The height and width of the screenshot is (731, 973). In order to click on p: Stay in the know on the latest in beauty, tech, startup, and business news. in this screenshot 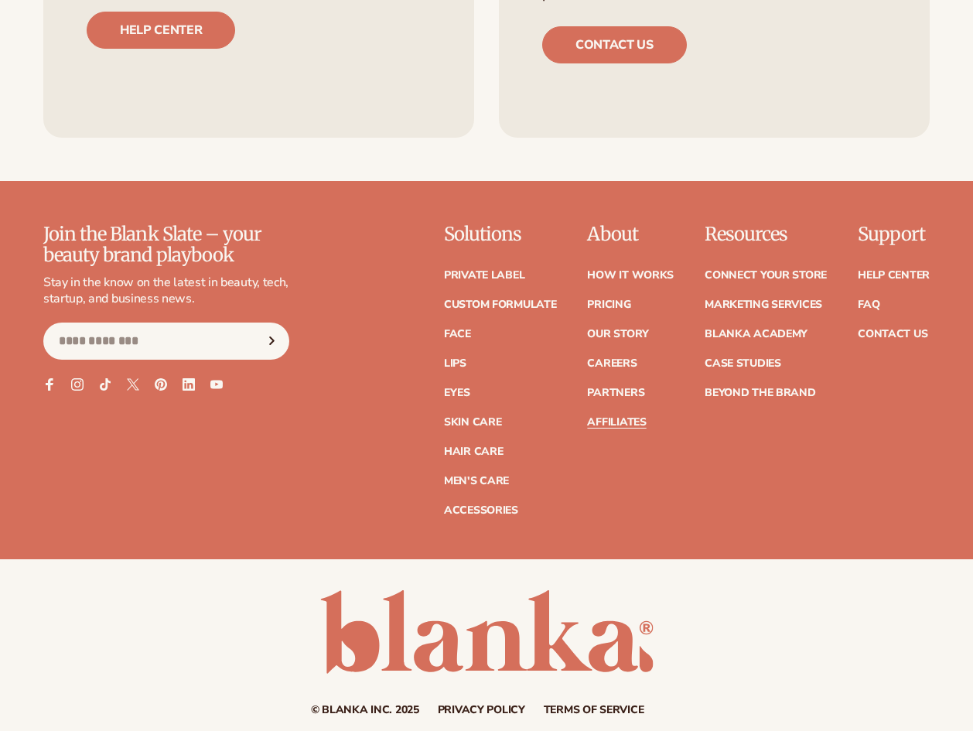, I will do `click(166, 291)`.